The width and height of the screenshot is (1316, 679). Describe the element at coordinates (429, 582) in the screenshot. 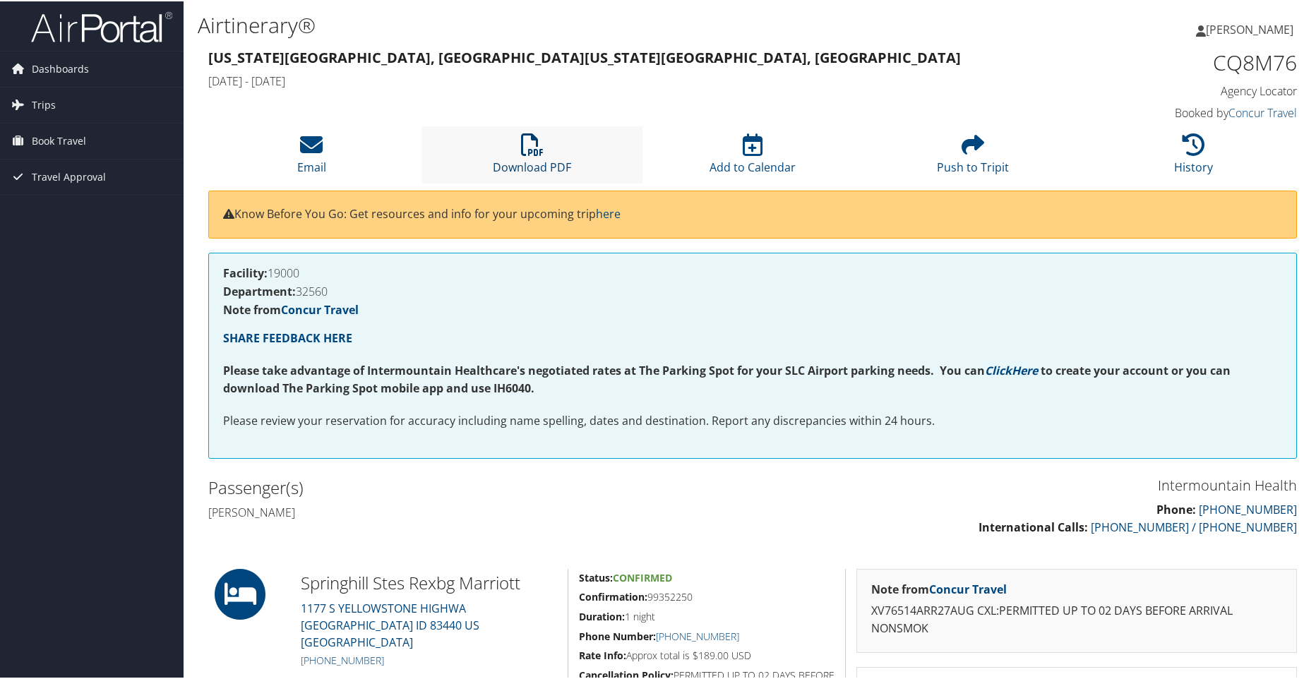

I see `h2: Springhill Stes Rexbg Marriott` at that location.